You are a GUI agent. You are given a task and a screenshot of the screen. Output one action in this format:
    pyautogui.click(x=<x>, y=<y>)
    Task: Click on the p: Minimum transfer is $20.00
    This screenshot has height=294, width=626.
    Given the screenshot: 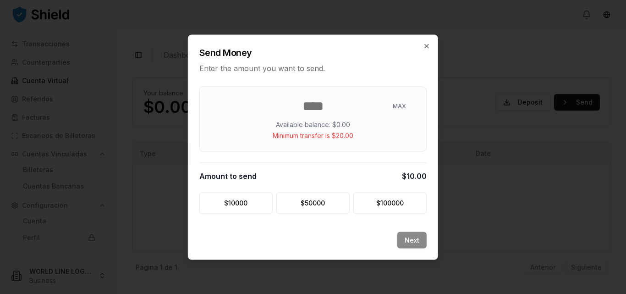 What is the action you would take?
    pyautogui.click(x=313, y=135)
    